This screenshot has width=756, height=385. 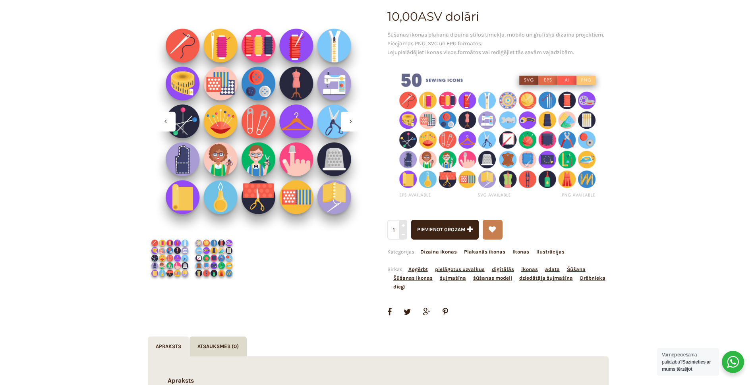 I want to click on font: adata, so click(x=552, y=269).